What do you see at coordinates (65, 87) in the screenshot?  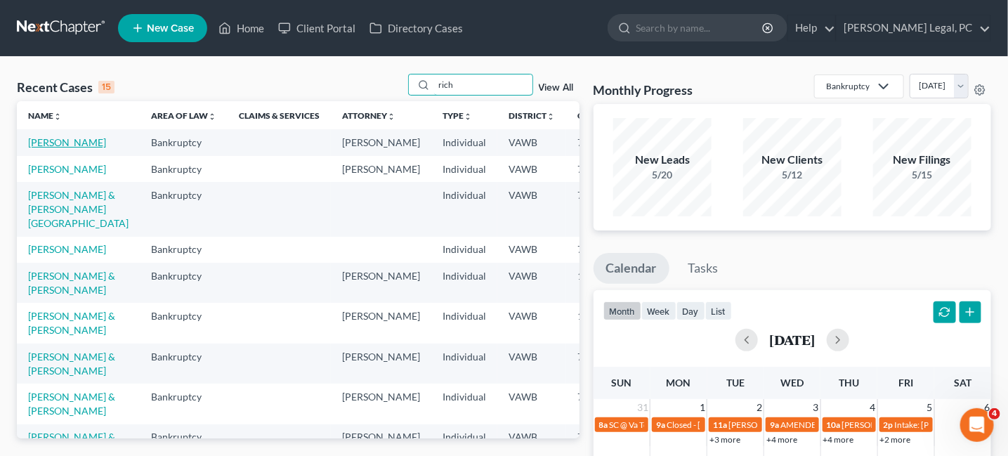 I see `div: Recent Cases` at bounding box center [65, 87].